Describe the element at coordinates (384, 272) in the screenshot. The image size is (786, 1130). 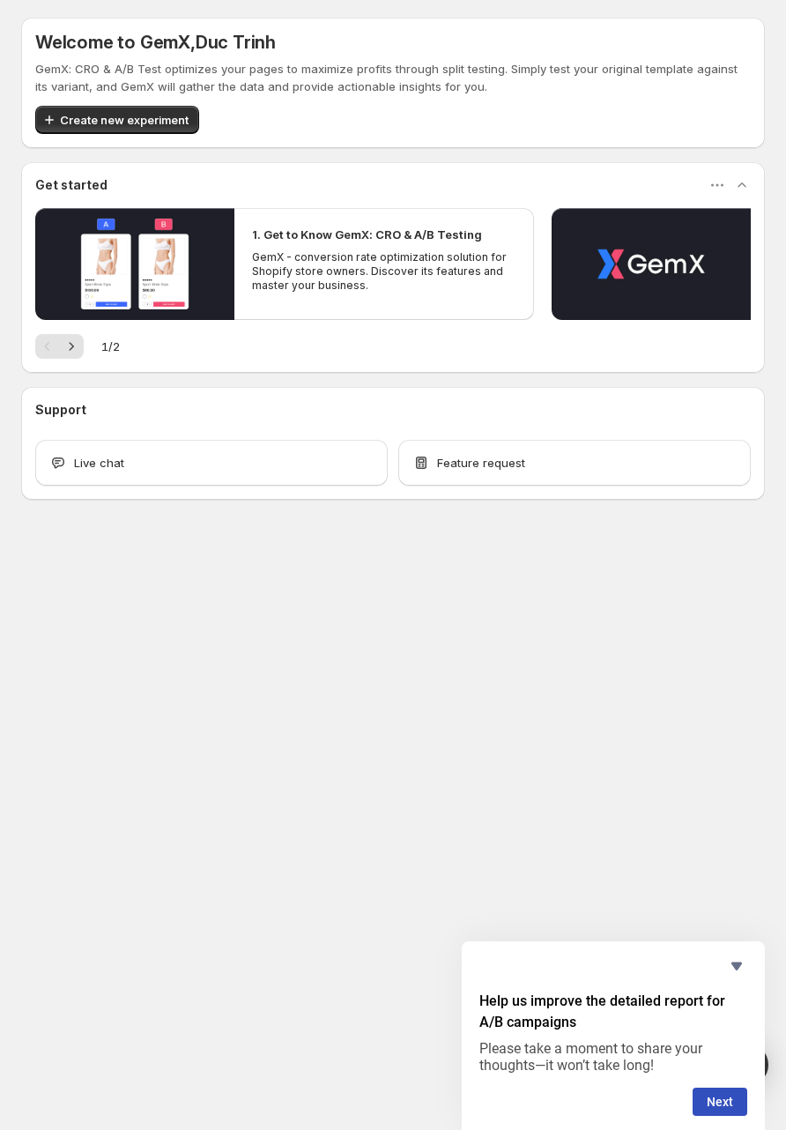
I see `p: GemX - conversion rate optimization solution for Shopify store owners. Discover its features and ...` at that location.